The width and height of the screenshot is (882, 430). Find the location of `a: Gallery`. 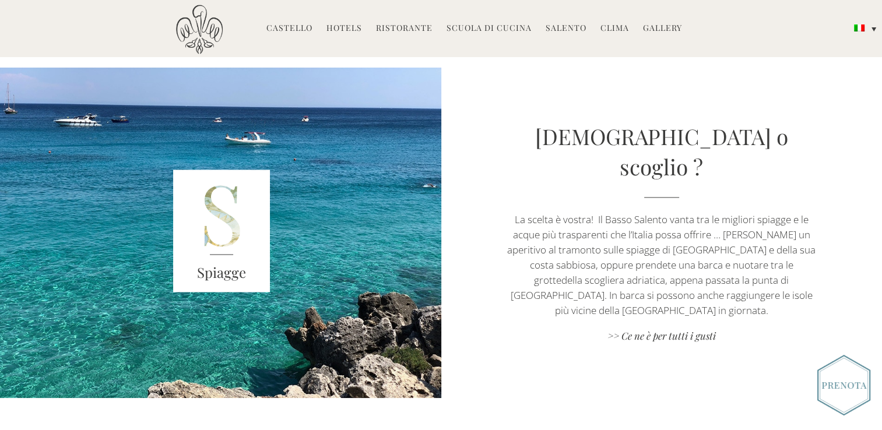

a: Gallery is located at coordinates (662, 29).